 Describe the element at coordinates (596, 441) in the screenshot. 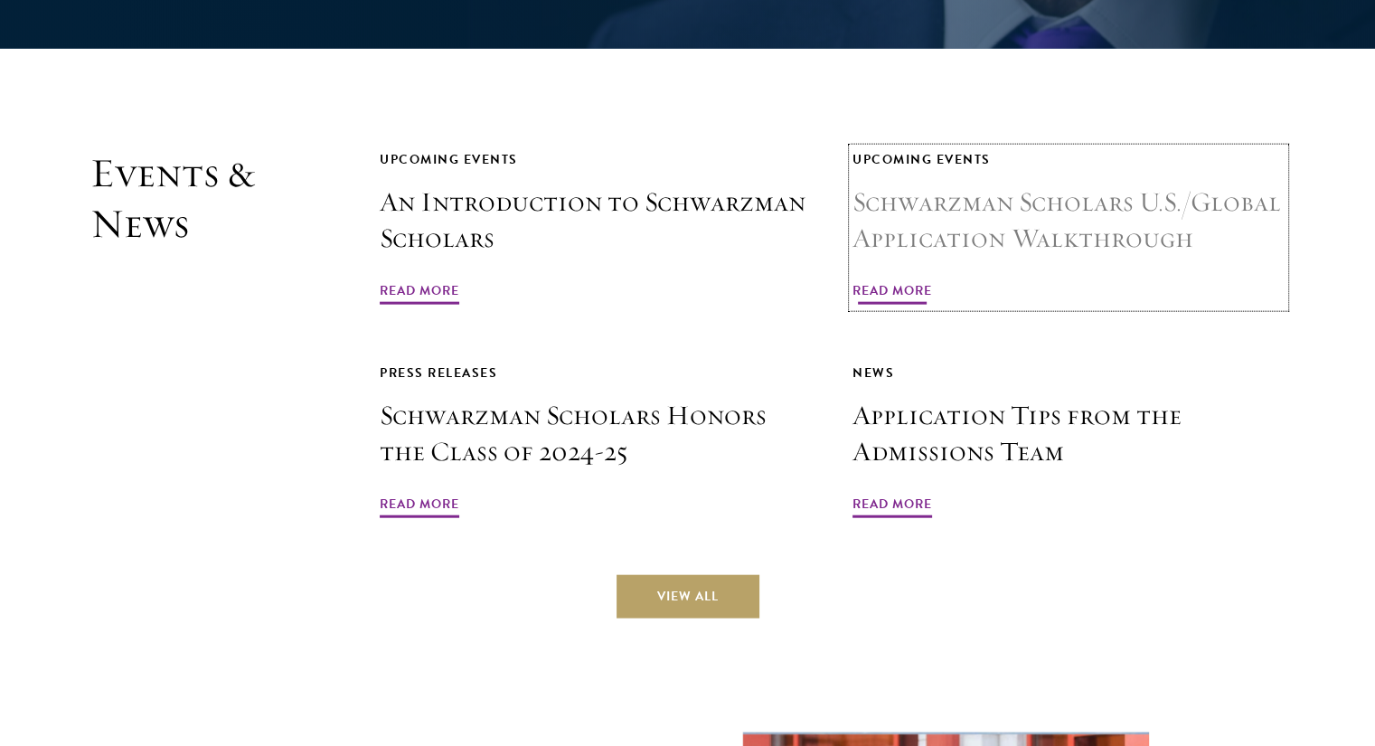

I see `a: Press Releases Schwarzman Scholars Honors the Class of 2024-25 Read More` at that location.